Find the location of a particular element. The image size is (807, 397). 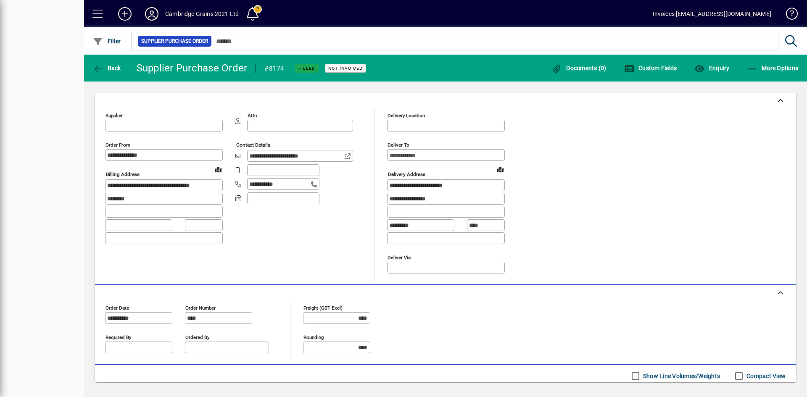

button: Filter is located at coordinates (107, 41).